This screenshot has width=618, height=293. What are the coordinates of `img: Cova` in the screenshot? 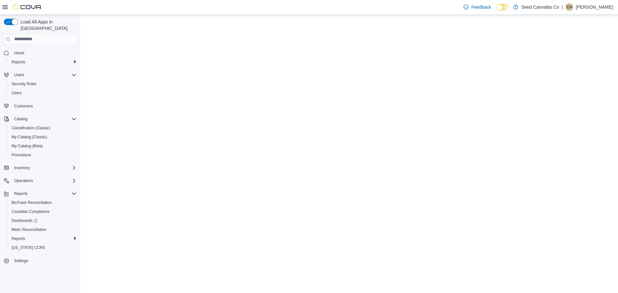 It's located at (27, 7).